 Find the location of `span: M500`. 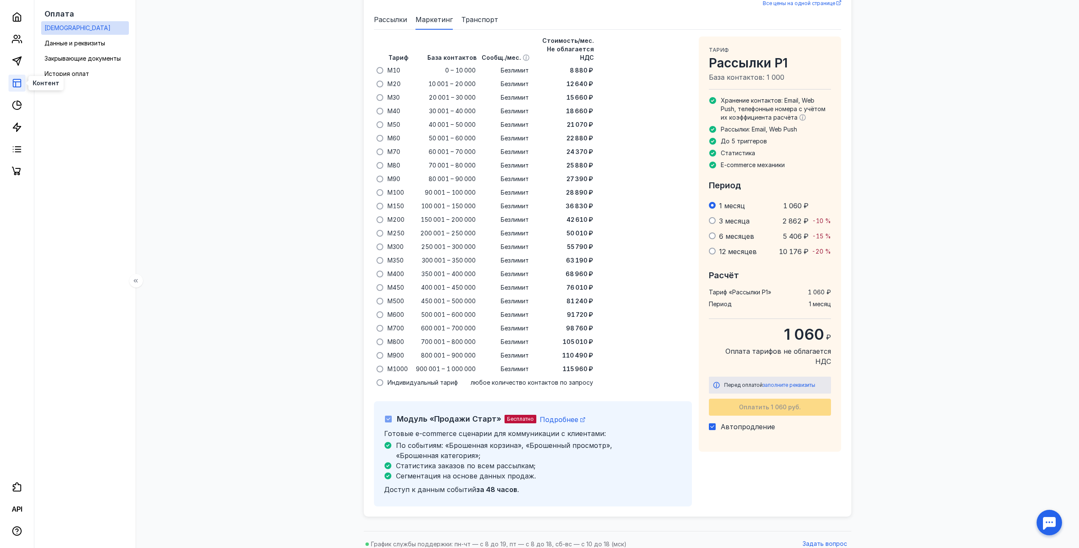

span: M500 is located at coordinates (396, 301).